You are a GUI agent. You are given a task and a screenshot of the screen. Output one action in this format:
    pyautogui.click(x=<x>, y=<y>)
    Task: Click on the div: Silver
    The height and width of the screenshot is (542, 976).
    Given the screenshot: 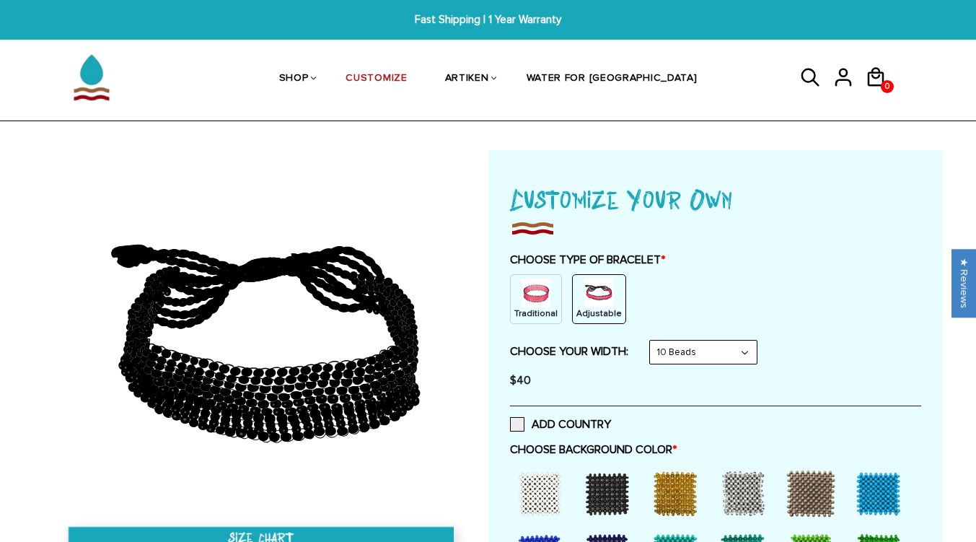 What is the action you would take?
    pyautogui.click(x=746, y=493)
    